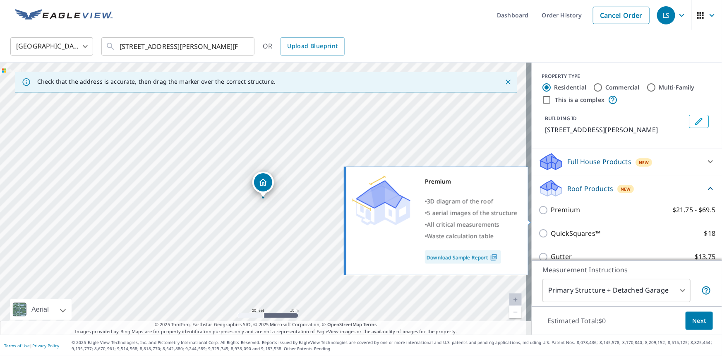  Describe the element at coordinates (313, 46) in the screenshot. I see `a: Upload Blueprint` at that location.